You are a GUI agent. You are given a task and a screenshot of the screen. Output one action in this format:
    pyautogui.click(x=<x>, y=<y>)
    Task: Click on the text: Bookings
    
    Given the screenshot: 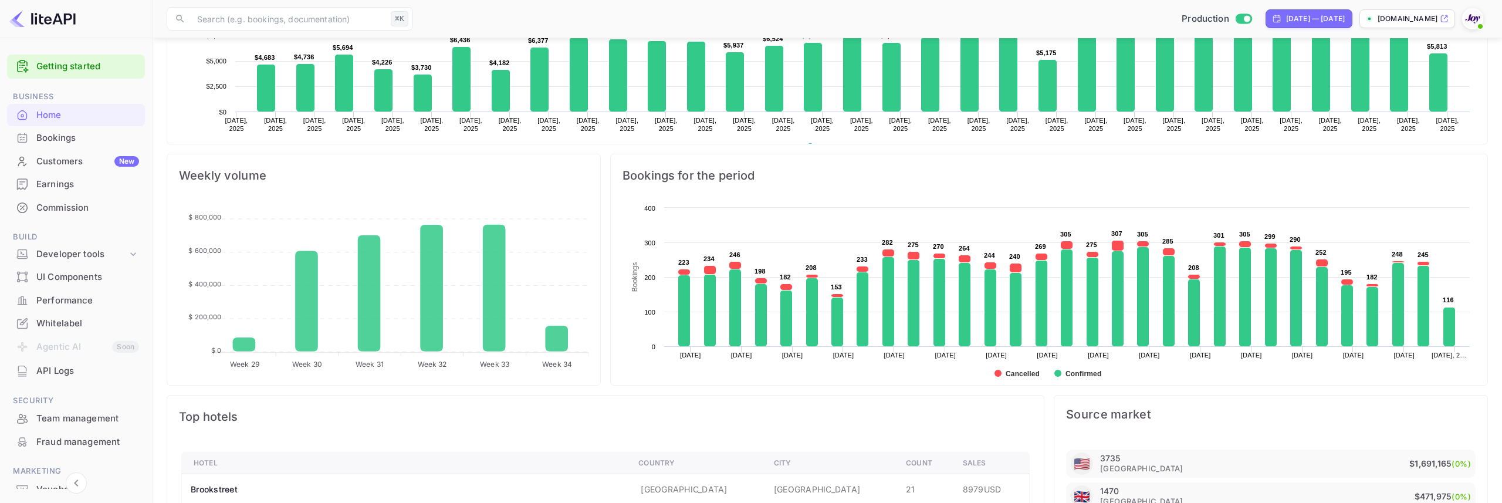 What is the action you would take?
    pyautogui.click(x=635, y=277)
    